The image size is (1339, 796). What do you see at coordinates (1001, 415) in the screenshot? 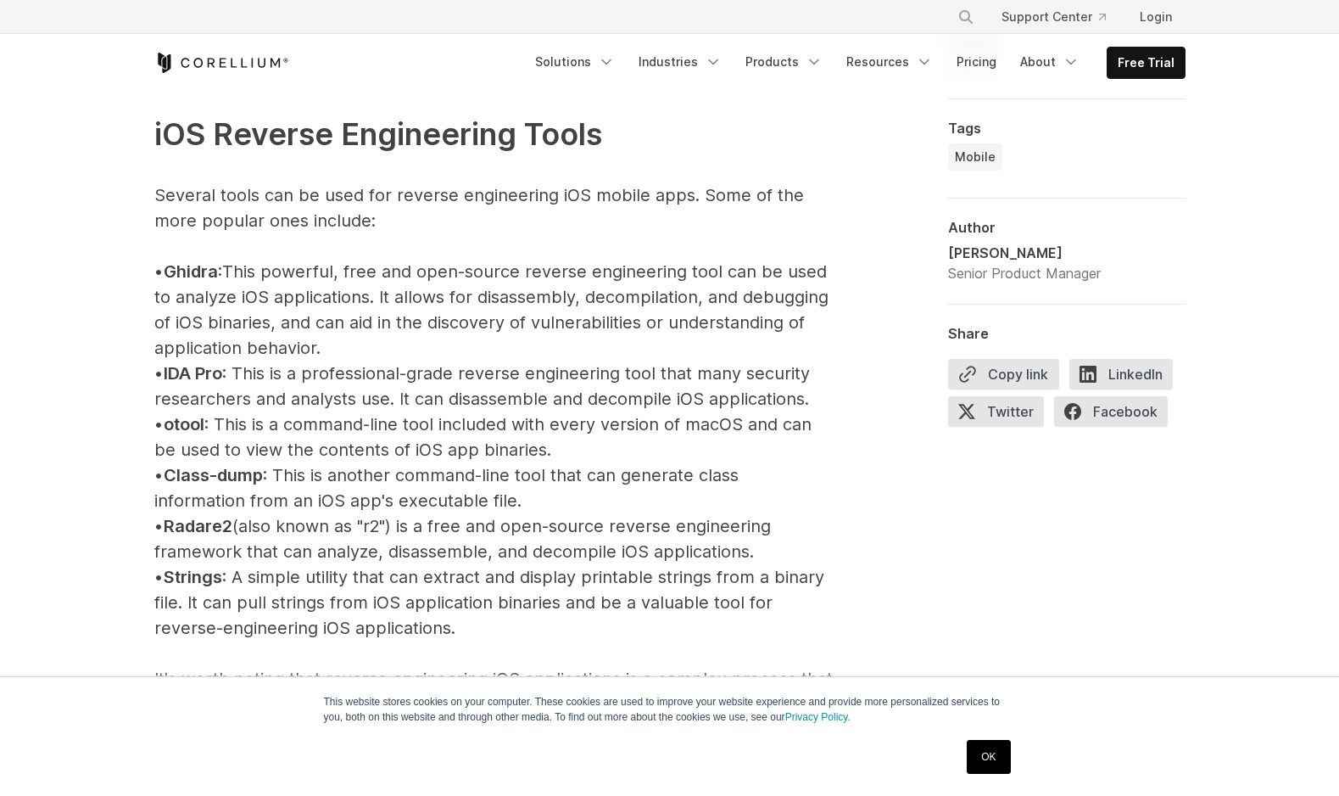
I see `a: Twitter` at bounding box center [1001, 415].